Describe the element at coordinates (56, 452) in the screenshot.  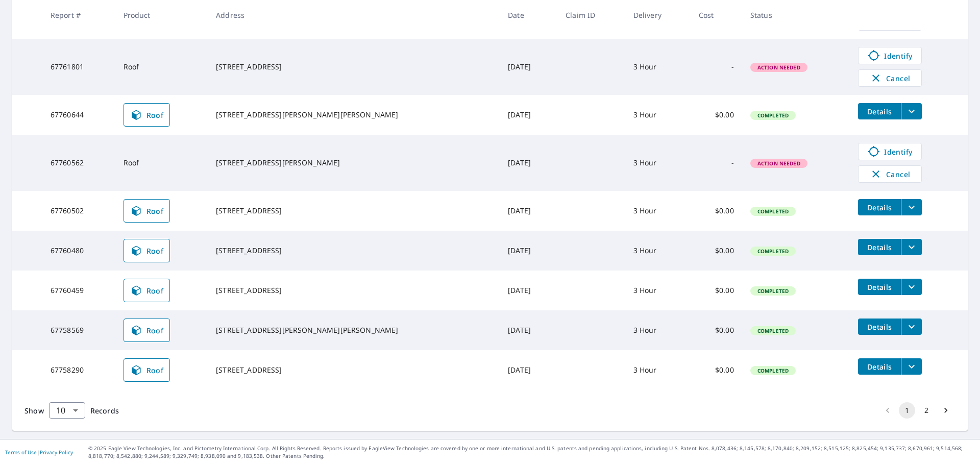
I see `a: Privacy Policy` at that location.